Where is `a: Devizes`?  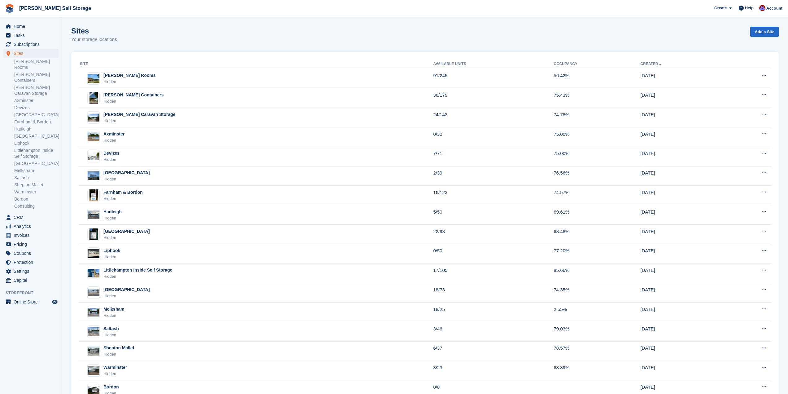 a: Devizes is located at coordinates (36, 107).